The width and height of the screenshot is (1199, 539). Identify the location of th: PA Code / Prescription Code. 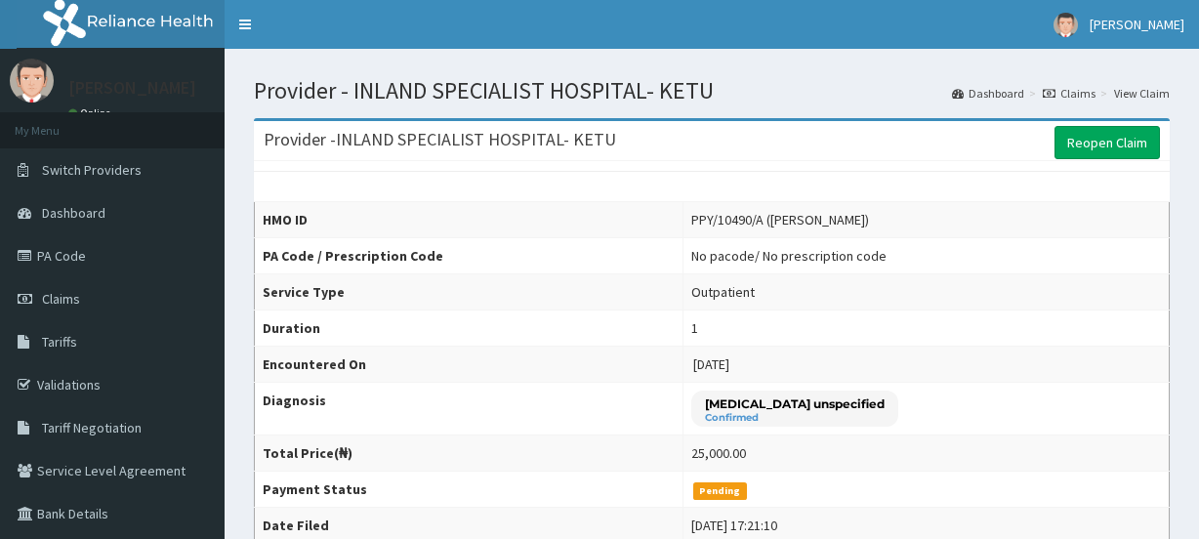
(469, 256).